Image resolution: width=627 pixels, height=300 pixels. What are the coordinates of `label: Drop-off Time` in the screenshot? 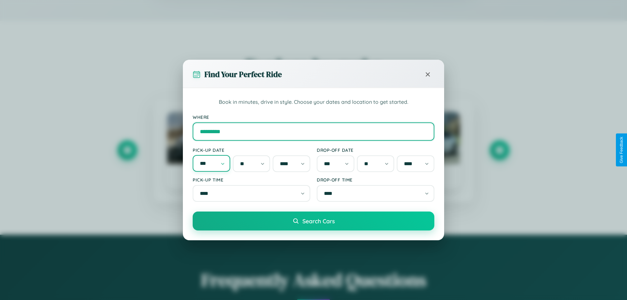 It's located at (375, 180).